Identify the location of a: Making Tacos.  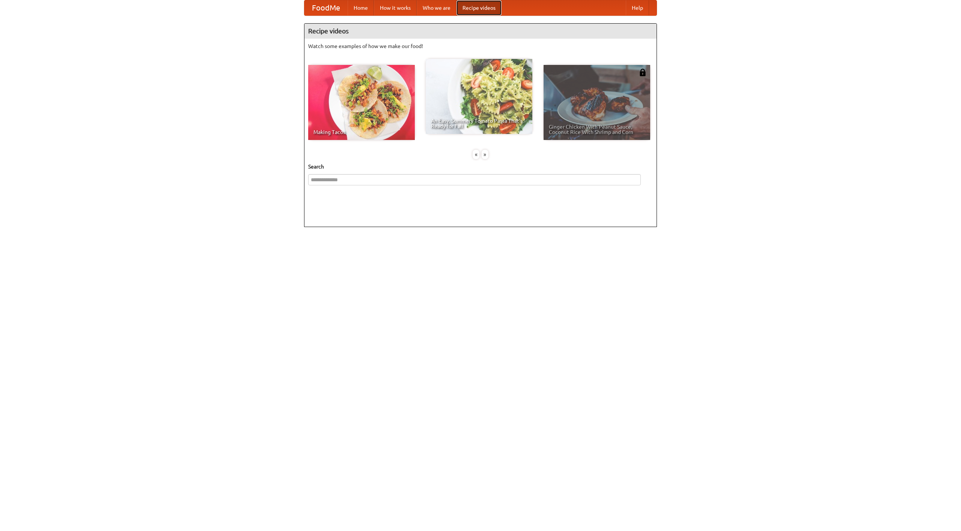
(362, 103).